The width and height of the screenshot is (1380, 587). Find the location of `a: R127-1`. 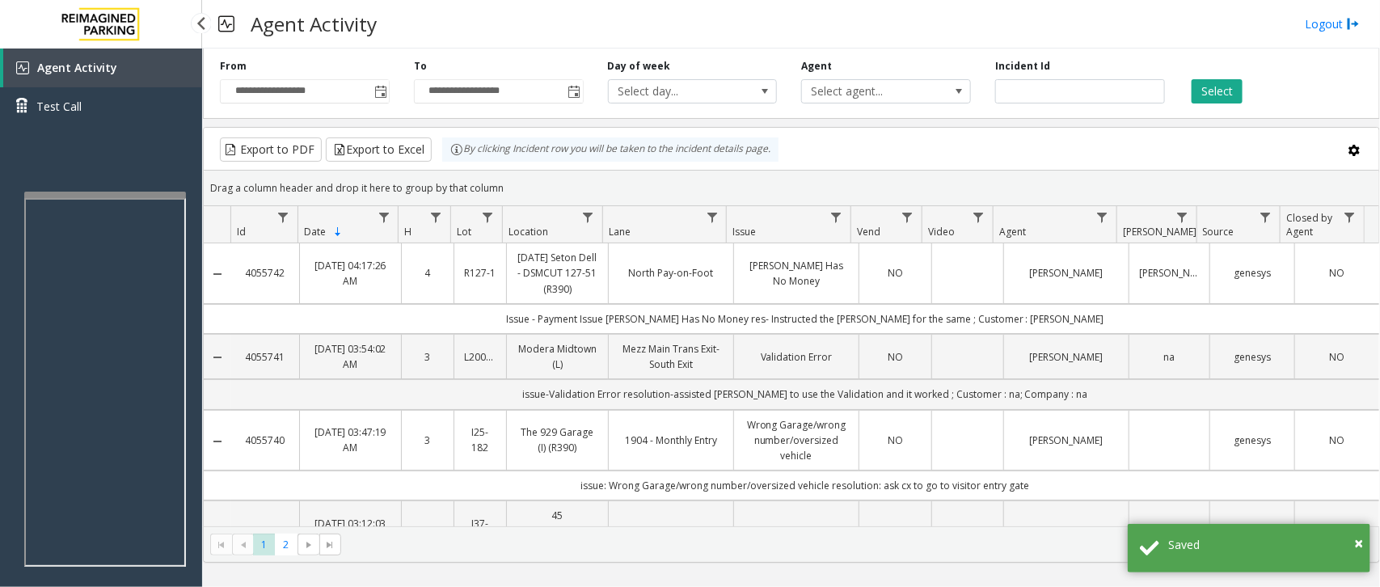

a: R127-1 is located at coordinates (480, 272).